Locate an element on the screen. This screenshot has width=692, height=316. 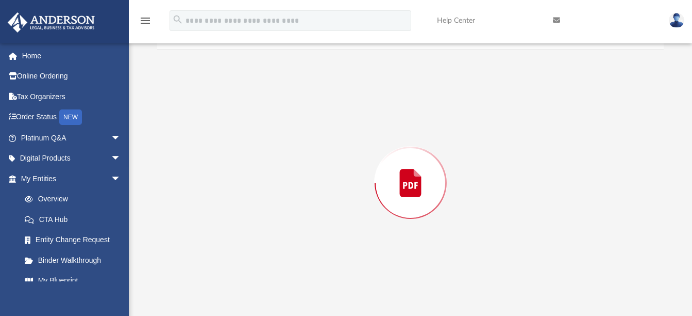
a: Platinum Q&Aarrow_drop_down is located at coordinates (72, 138).